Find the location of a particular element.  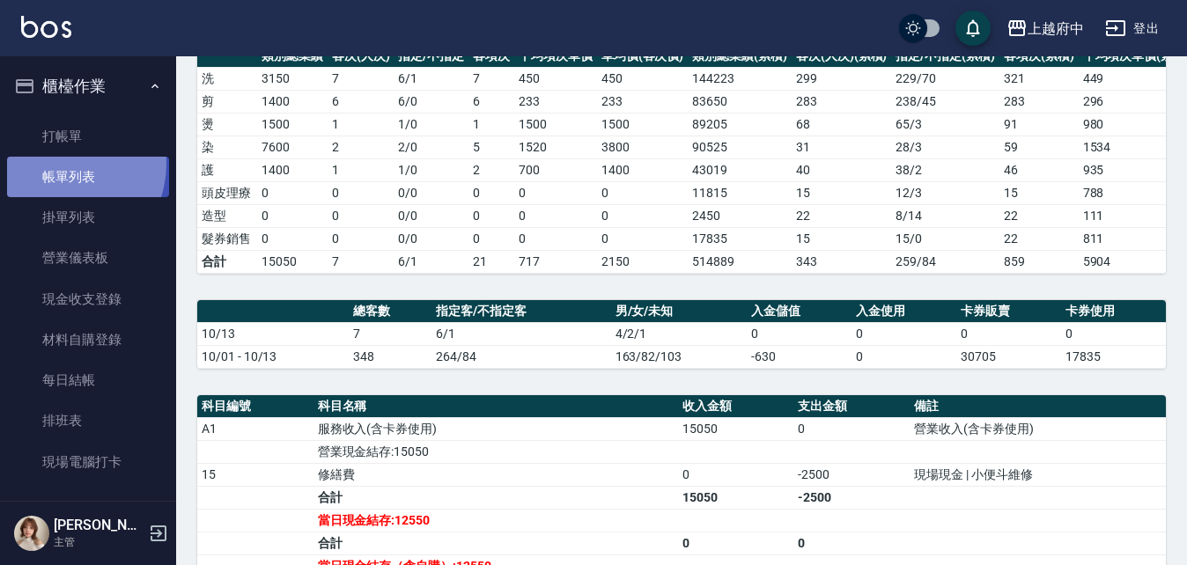

td: 264/84 is located at coordinates (521, 357).